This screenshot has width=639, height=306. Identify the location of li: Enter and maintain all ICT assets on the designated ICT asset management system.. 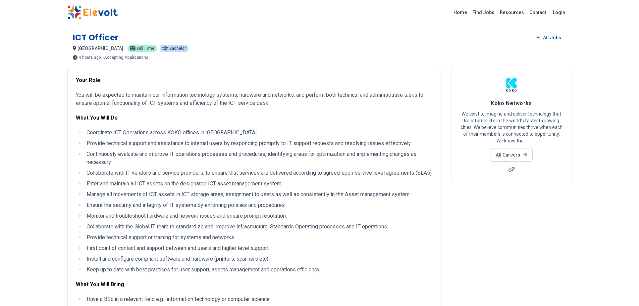
(258, 184).